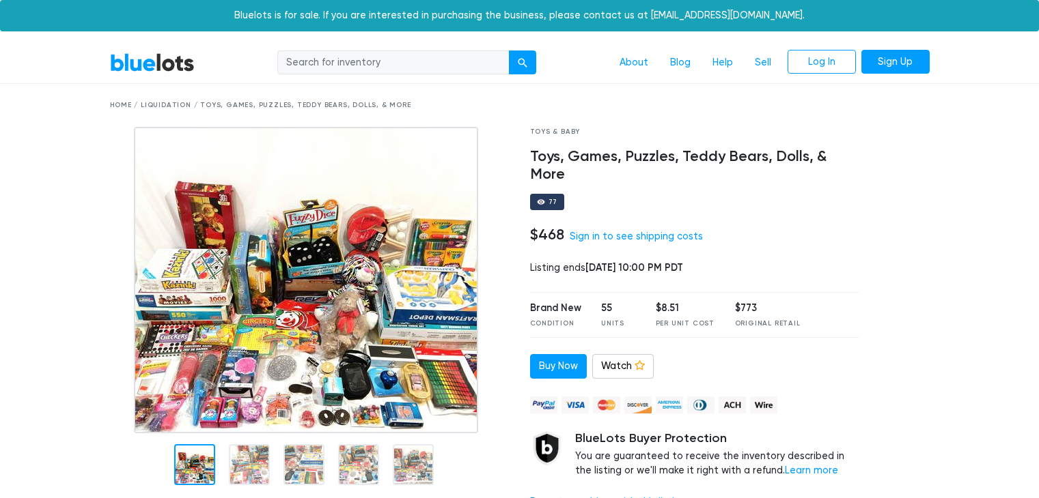 Image resolution: width=1039 pixels, height=498 pixels. Describe the element at coordinates (811, 470) in the screenshot. I see `a: Learn more` at that location.